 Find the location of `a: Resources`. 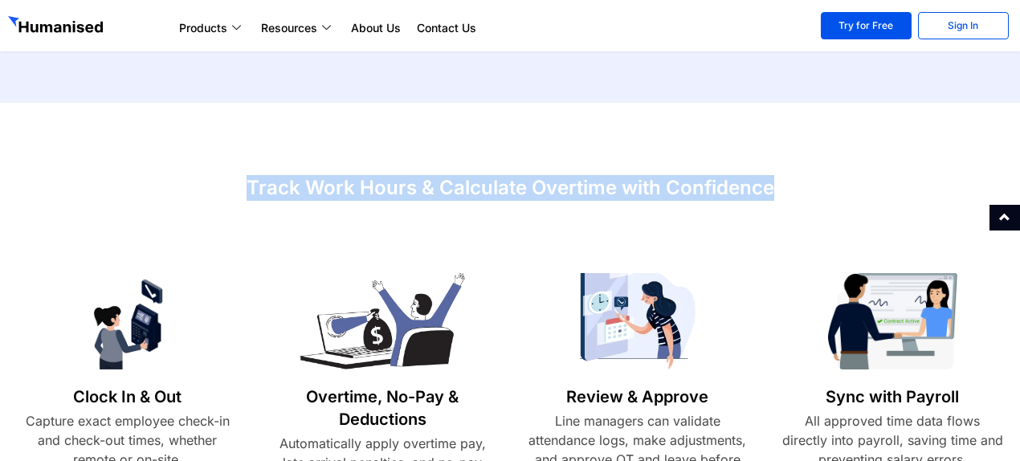

a: Resources is located at coordinates (298, 28).